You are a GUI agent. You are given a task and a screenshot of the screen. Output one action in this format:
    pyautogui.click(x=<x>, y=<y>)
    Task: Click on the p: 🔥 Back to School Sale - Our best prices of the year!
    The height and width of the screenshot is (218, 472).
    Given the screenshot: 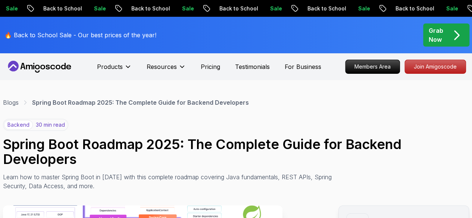 What is the action you would take?
    pyautogui.click(x=80, y=35)
    